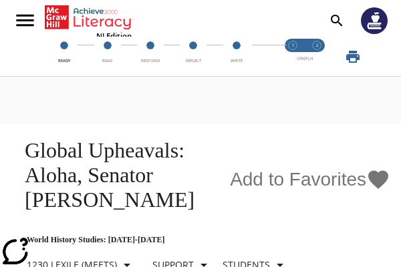 This screenshot has height=267, width=401. I want to click on div: Home, so click(88, 21).